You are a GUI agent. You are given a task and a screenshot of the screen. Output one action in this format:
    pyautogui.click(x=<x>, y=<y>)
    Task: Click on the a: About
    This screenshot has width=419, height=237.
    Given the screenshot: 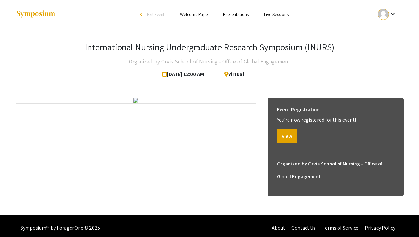 What is the action you would take?
    pyautogui.click(x=279, y=228)
    